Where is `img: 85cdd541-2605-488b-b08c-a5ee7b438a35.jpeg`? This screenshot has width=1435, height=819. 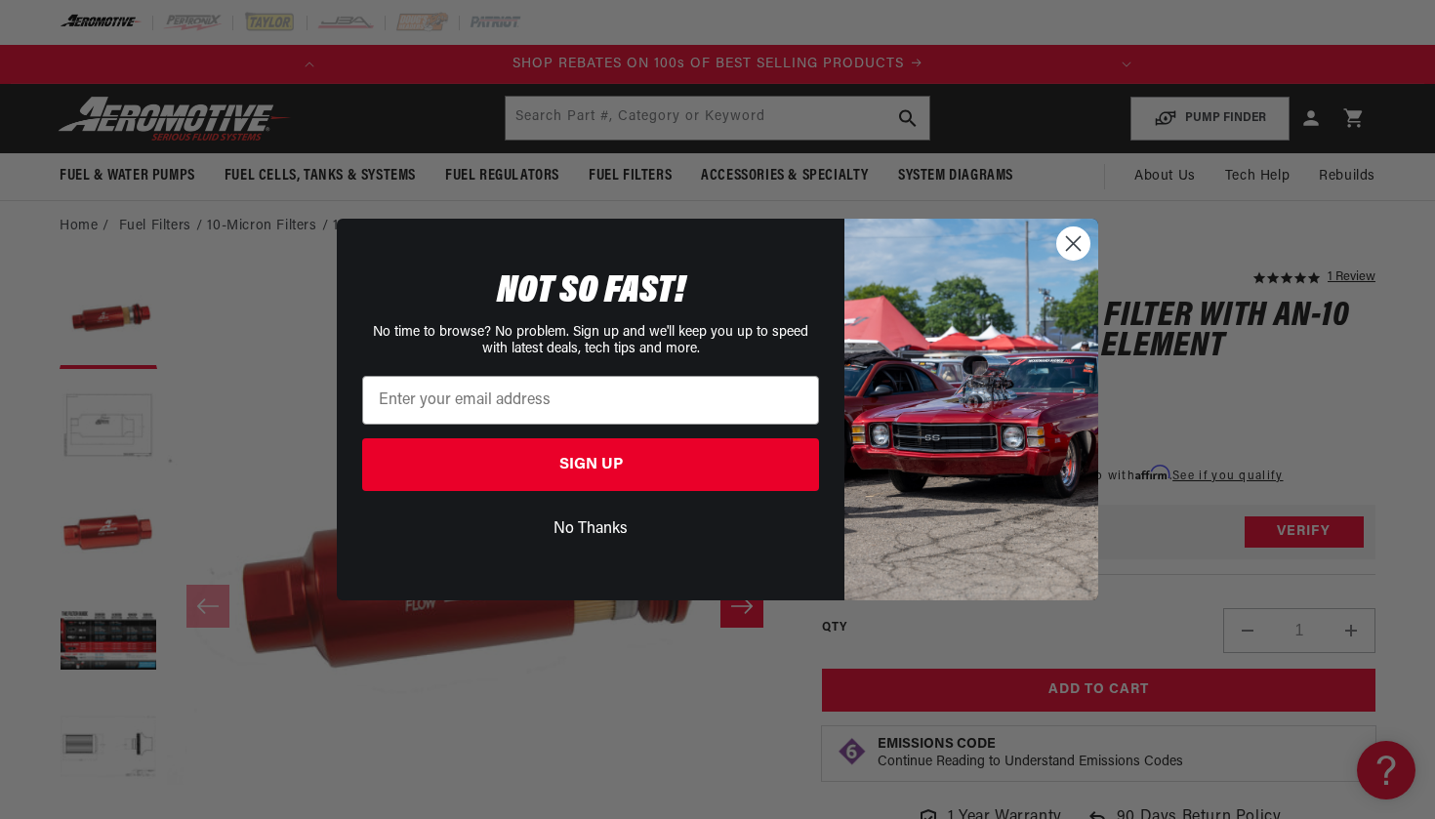
img: 85cdd541-2605-488b-b08c-a5ee7b438a35.jpeg is located at coordinates (971, 409).